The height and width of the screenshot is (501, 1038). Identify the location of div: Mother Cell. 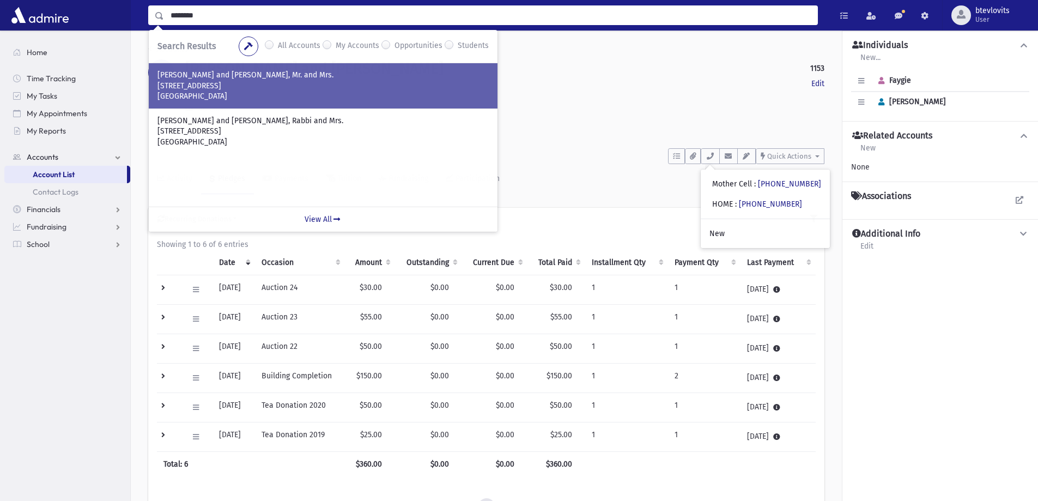
(766, 184).